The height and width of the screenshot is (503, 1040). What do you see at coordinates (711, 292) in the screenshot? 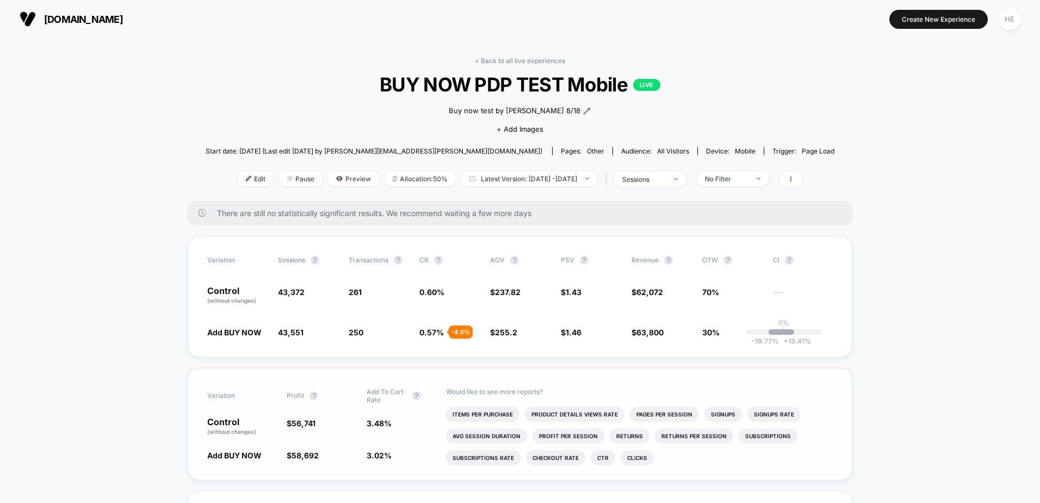
I see `span: 70%` at bounding box center [711, 292].